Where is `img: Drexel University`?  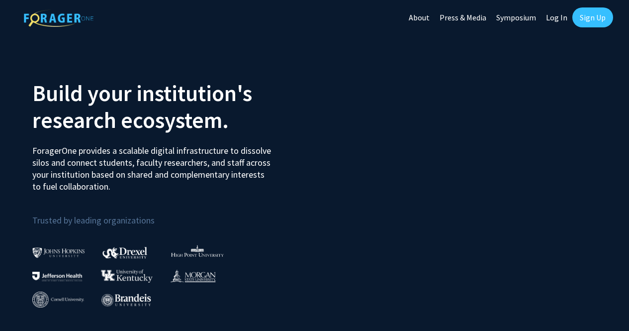 img: Drexel University is located at coordinates (125, 252).